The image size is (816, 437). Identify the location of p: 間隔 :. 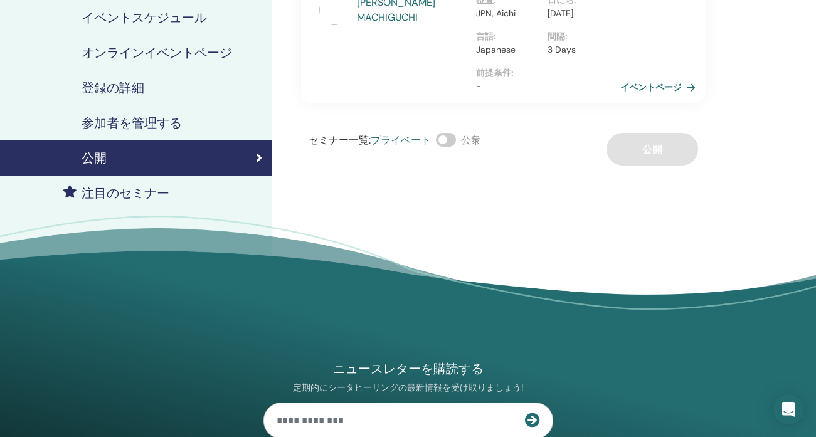
(579, 36).